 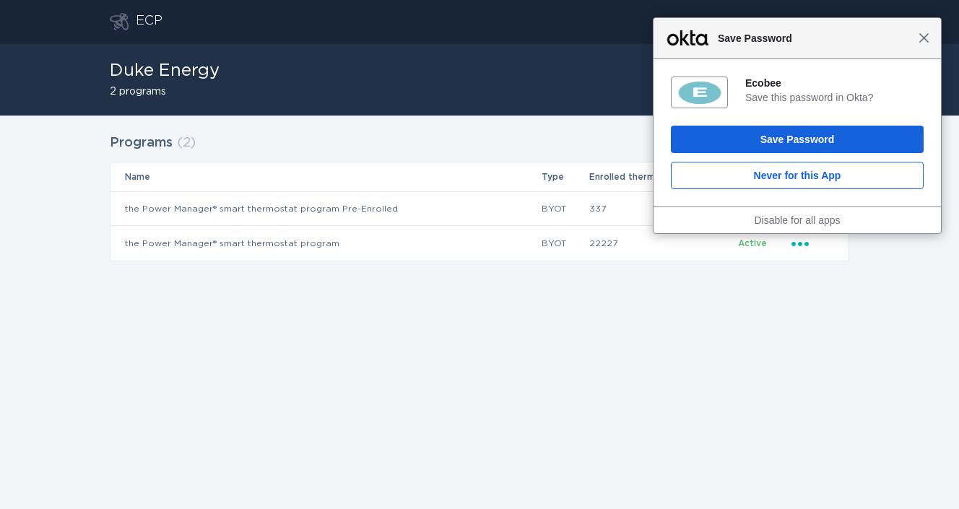 What do you see at coordinates (753, 243) in the screenshot?
I see `span: Active` at bounding box center [753, 243].